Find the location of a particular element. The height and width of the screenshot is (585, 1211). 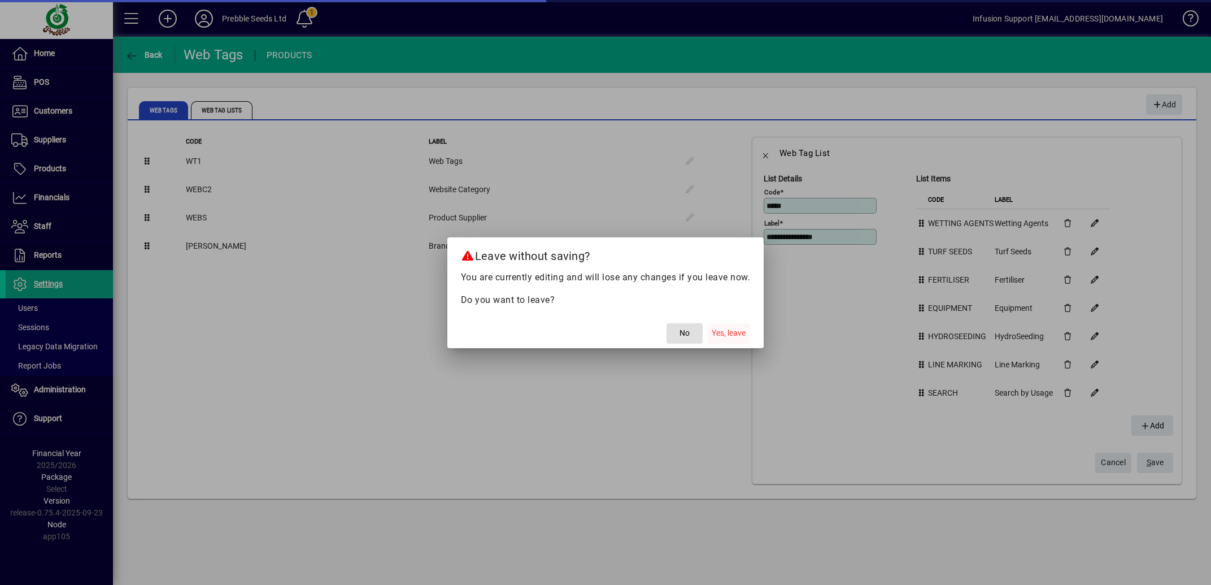

span: Yes, leave is located at coordinates (729, 333).